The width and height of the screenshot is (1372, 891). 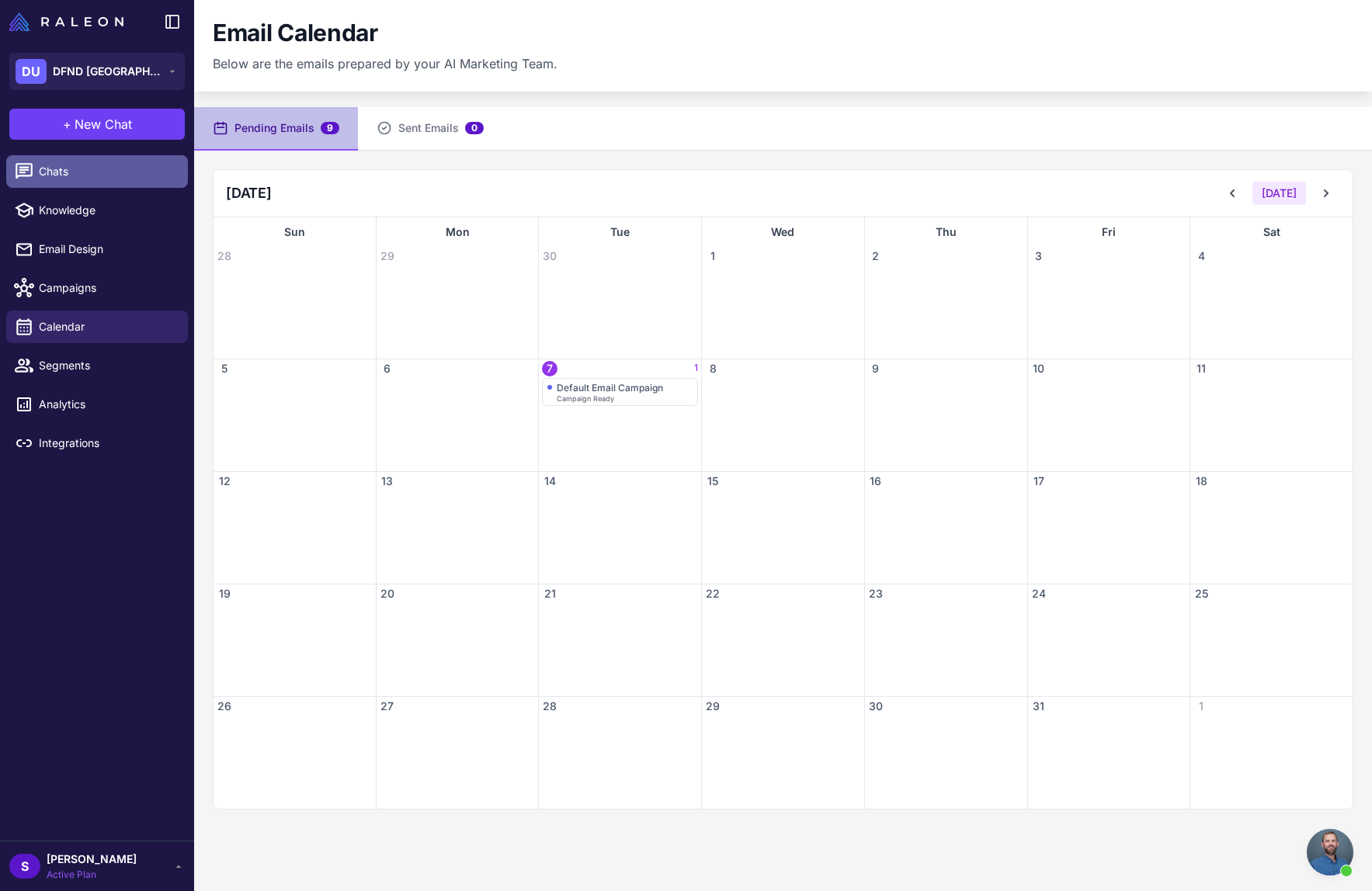 I want to click on span: 22, so click(x=713, y=593).